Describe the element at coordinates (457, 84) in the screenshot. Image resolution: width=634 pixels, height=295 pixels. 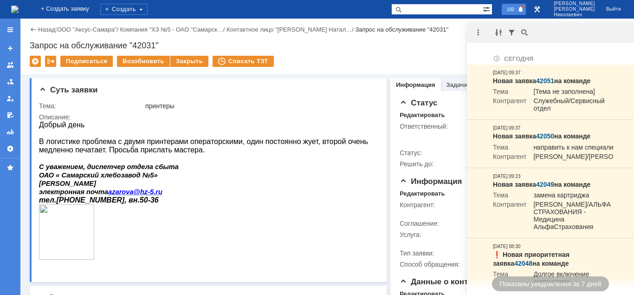
I see `a: Задачи` at that location.